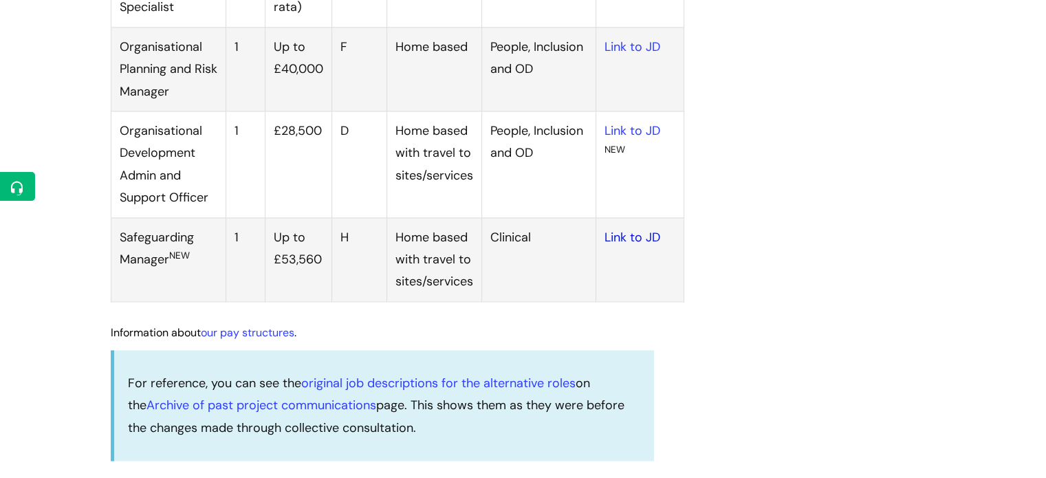 The width and height of the screenshot is (1046, 478). What do you see at coordinates (359, 164) in the screenshot?
I see `td: D` at bounding box center [359, 164].